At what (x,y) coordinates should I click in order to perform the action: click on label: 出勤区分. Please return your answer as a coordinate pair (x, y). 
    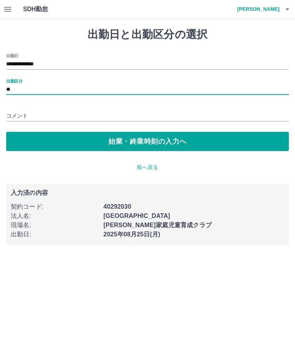
    Looking at the image, I should click on (14, 81).